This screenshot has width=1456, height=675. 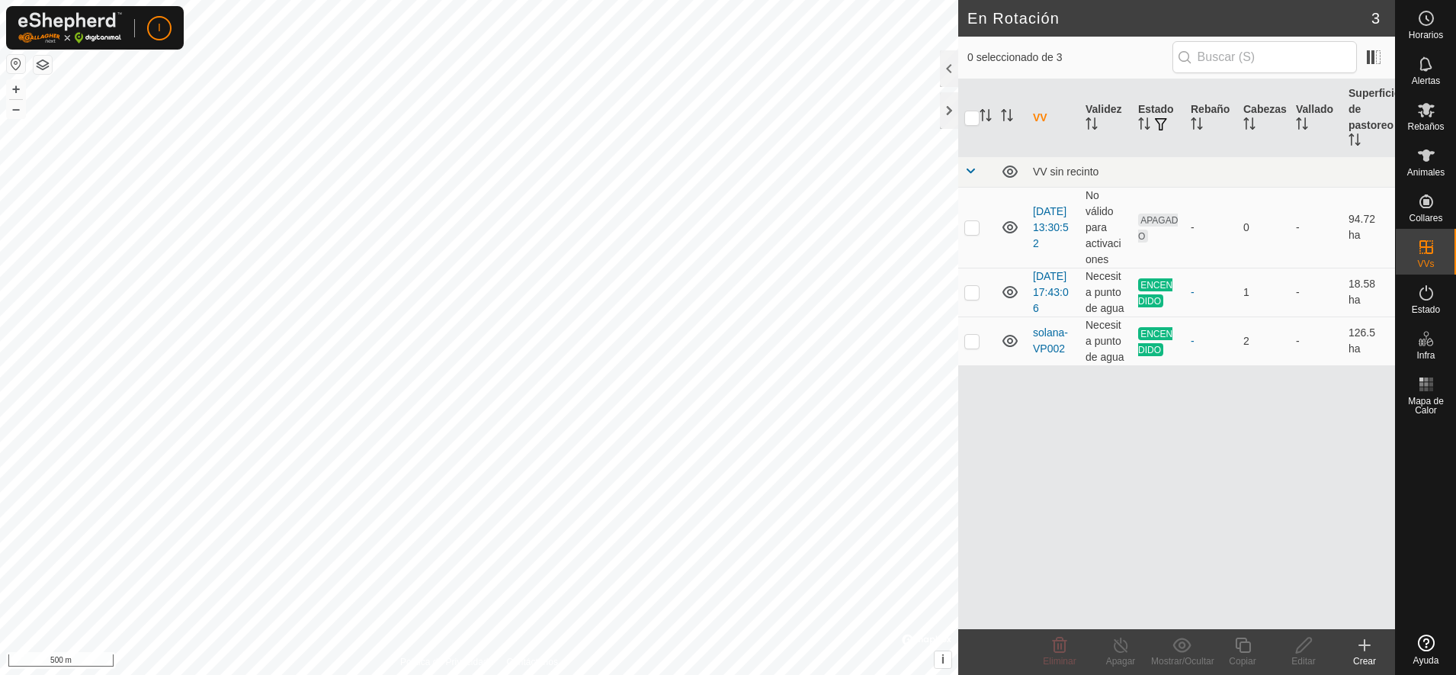 I want to click on span: Ayuda, so click(x=1427, y=660).